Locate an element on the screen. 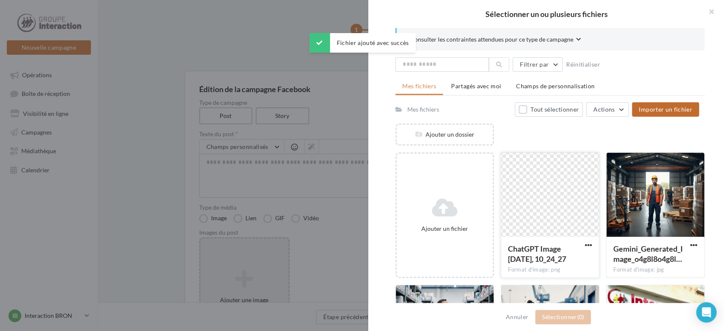  div: Fichier ajouté avec succès is located at coordinates (362, 43).